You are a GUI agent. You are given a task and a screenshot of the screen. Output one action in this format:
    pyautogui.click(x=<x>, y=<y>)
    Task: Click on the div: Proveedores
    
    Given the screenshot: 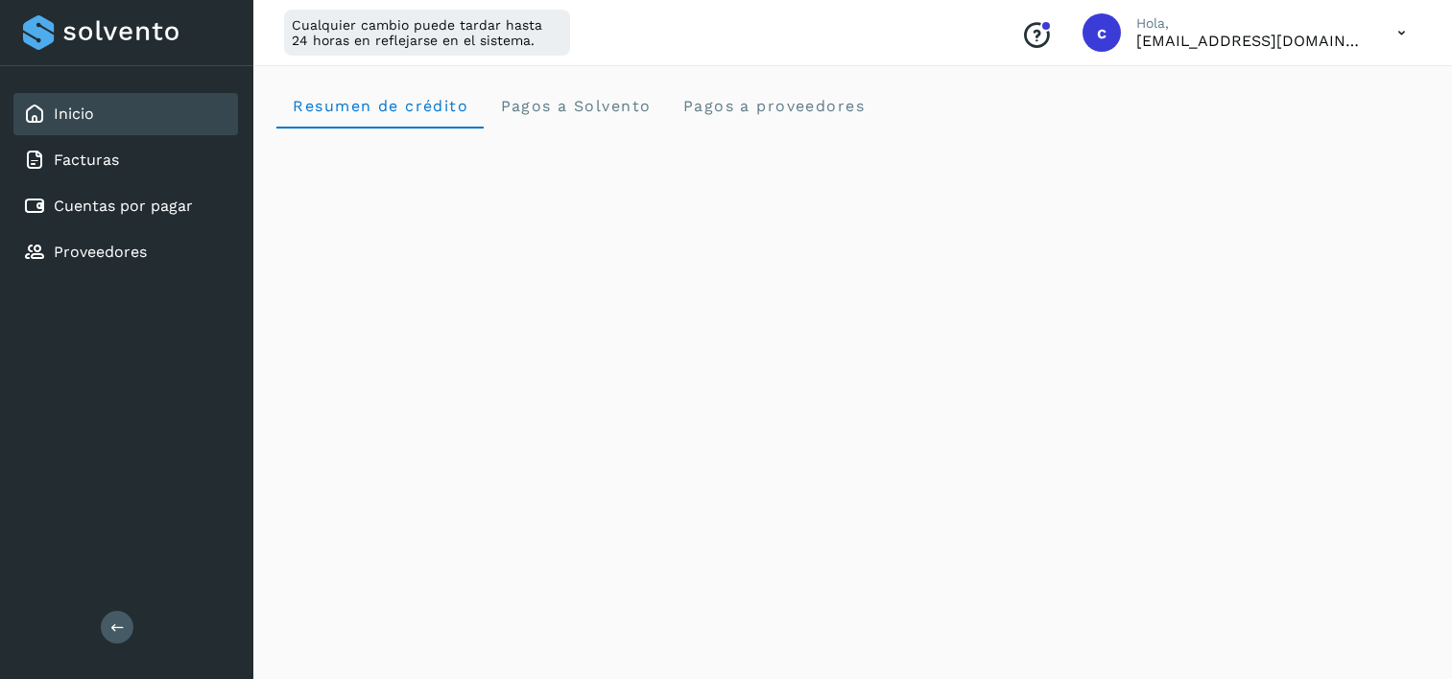 What is the action you would take?
    pyautogui.click(x=126, y=252)
    